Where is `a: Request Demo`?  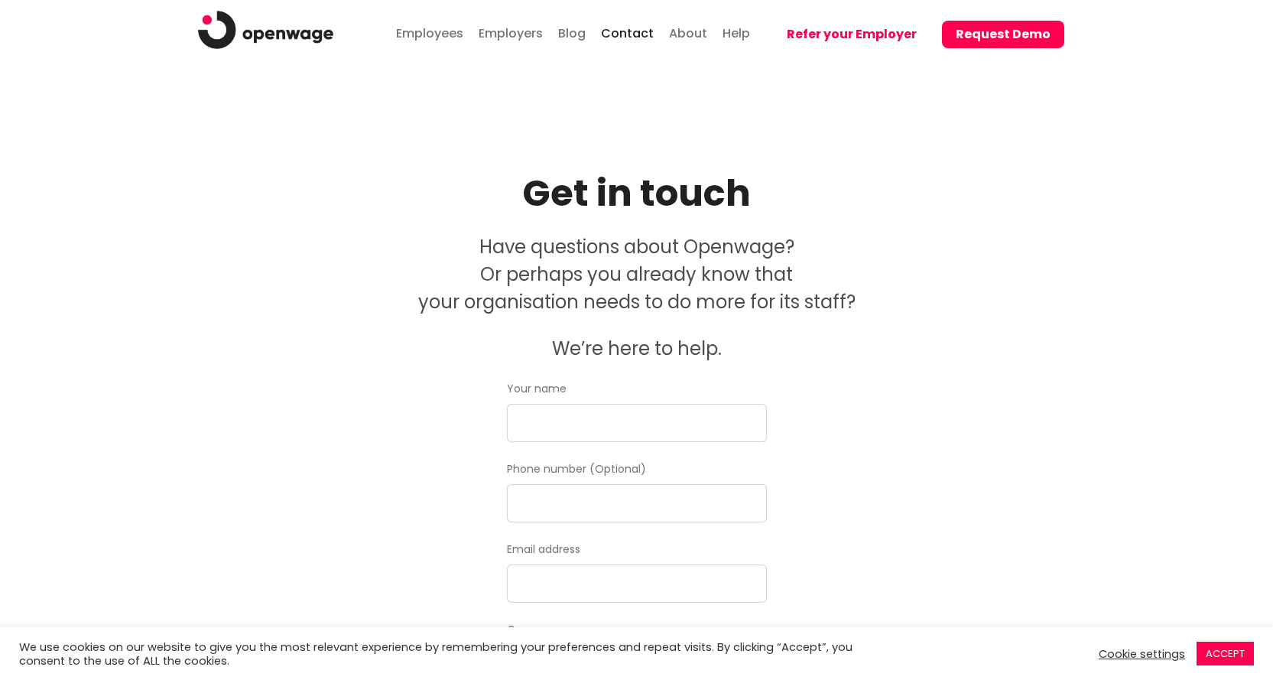 a: Request Demo is located at coordinates (997, 35).